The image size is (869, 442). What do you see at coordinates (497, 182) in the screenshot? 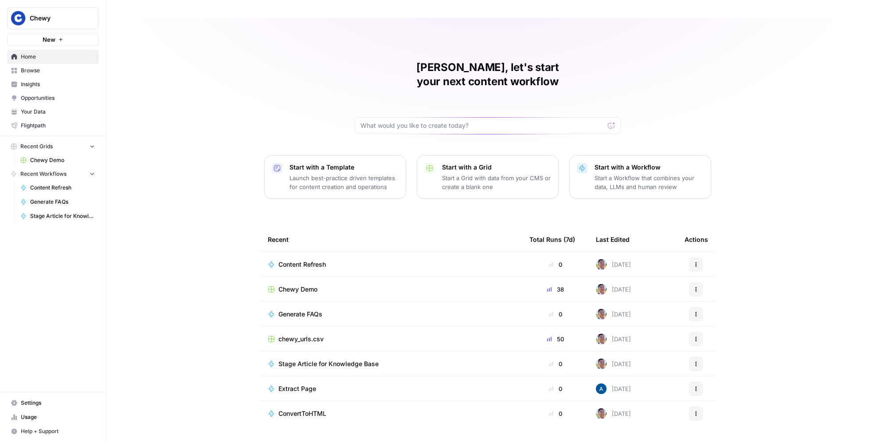
I see `p: Start a Grid with data from your CMS or create a blank one` at bounding box center [497, 182].